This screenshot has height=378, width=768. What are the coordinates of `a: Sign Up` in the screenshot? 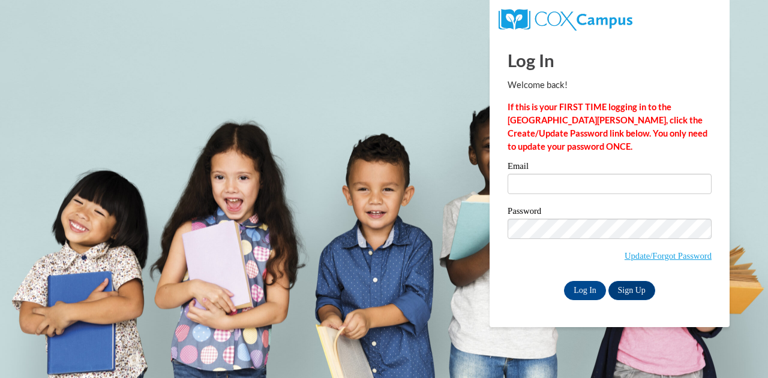 It's located at (632, 291).